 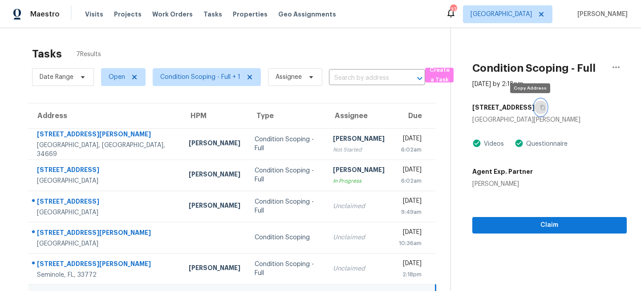 I want to click on th: Assignee, so click(x=359, y=116).